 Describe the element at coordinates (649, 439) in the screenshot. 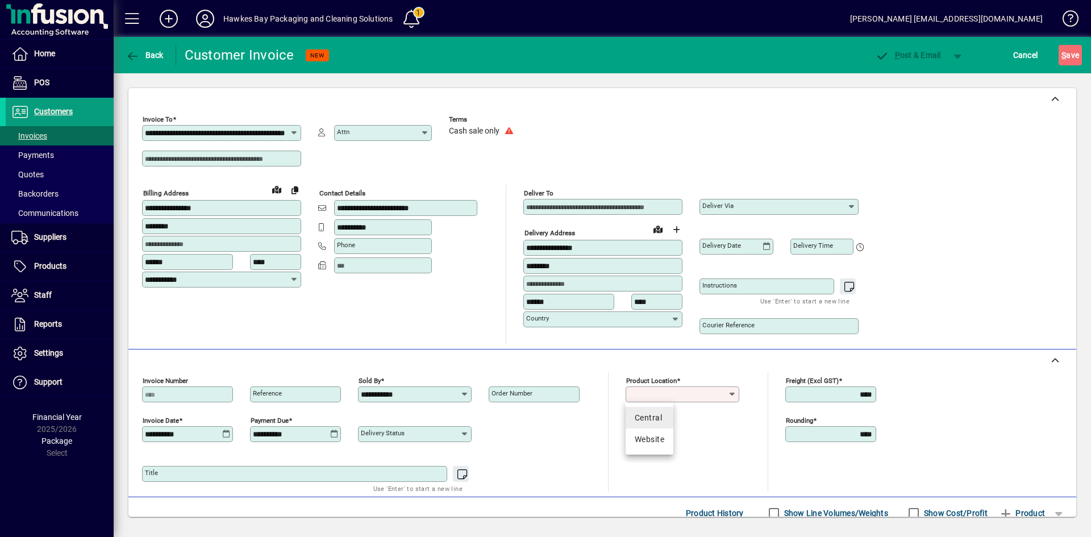

I see `div: Website` at that location.